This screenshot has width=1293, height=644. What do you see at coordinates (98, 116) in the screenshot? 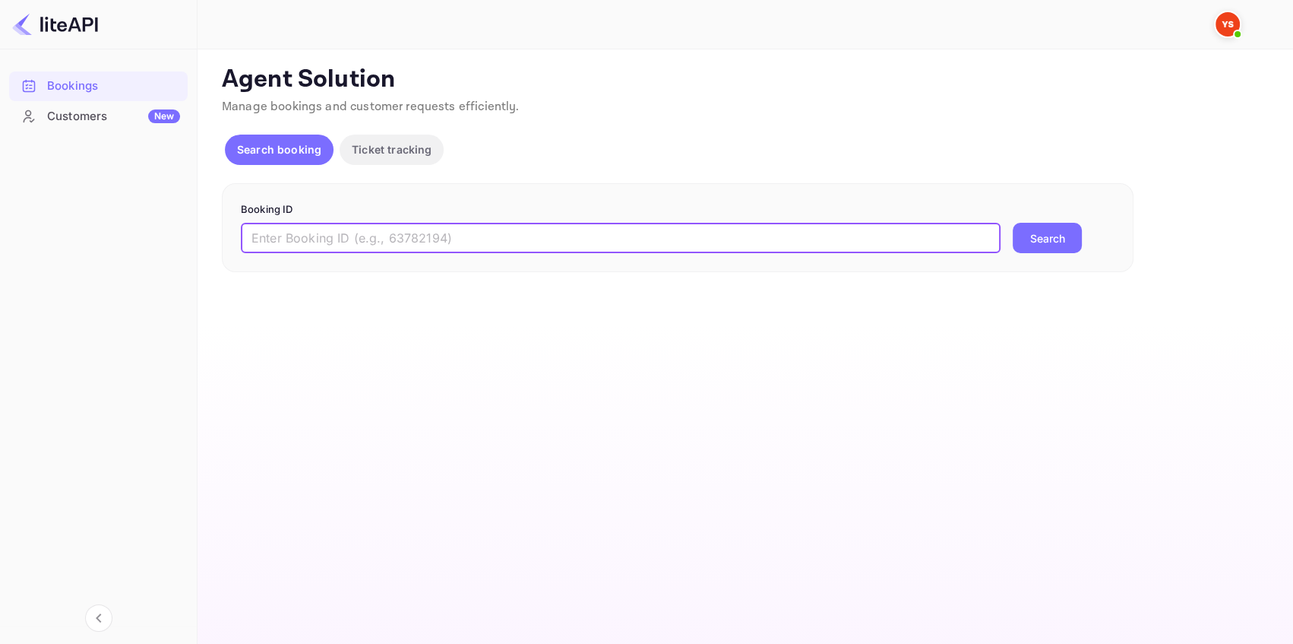
I see `div: CustomersNew` at bounding box center [98, 116].